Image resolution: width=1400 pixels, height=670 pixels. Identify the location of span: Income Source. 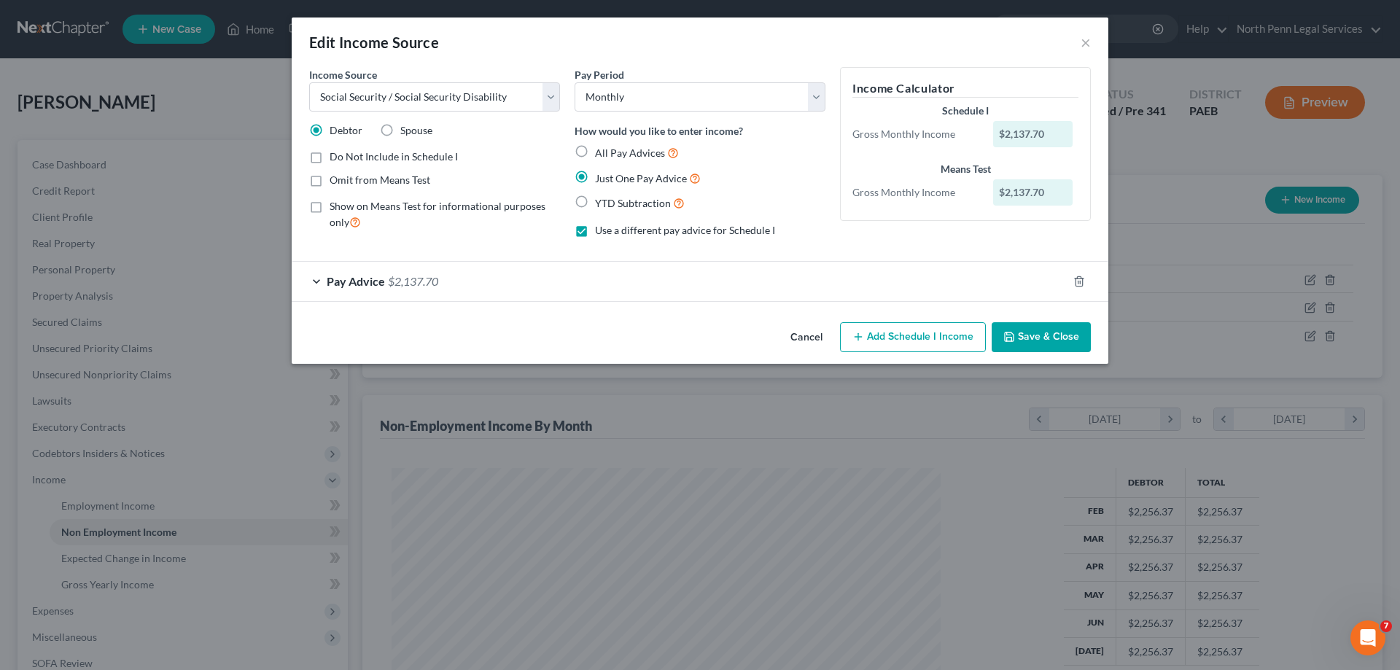
(343, 74).